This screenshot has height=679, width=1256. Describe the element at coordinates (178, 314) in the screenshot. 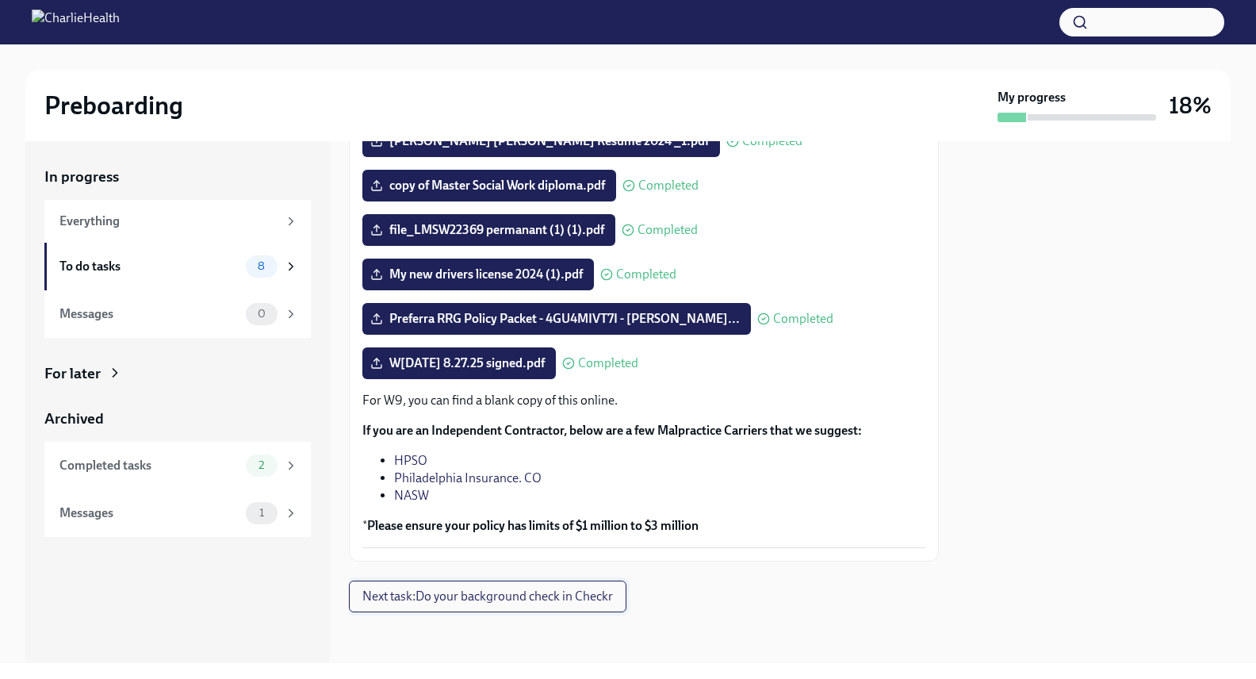

I see `a: Messages0` at that location.